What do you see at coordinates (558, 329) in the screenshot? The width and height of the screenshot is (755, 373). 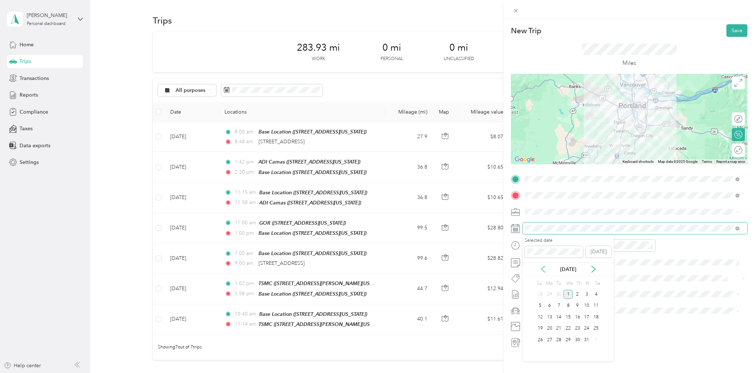 I see `div: 21` at bounding box center [558, 329].